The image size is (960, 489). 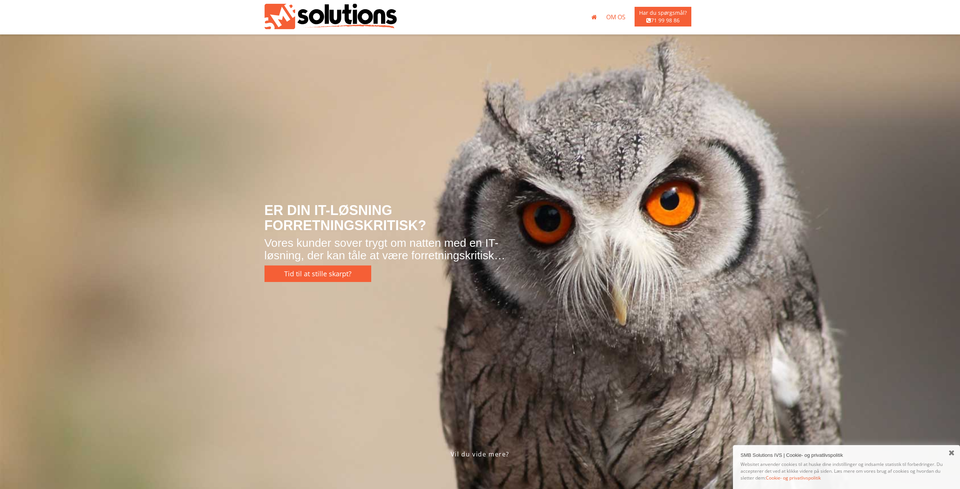 I want to click on a: Cookie- og privatlivspolitik, so click(x=793, y=478).